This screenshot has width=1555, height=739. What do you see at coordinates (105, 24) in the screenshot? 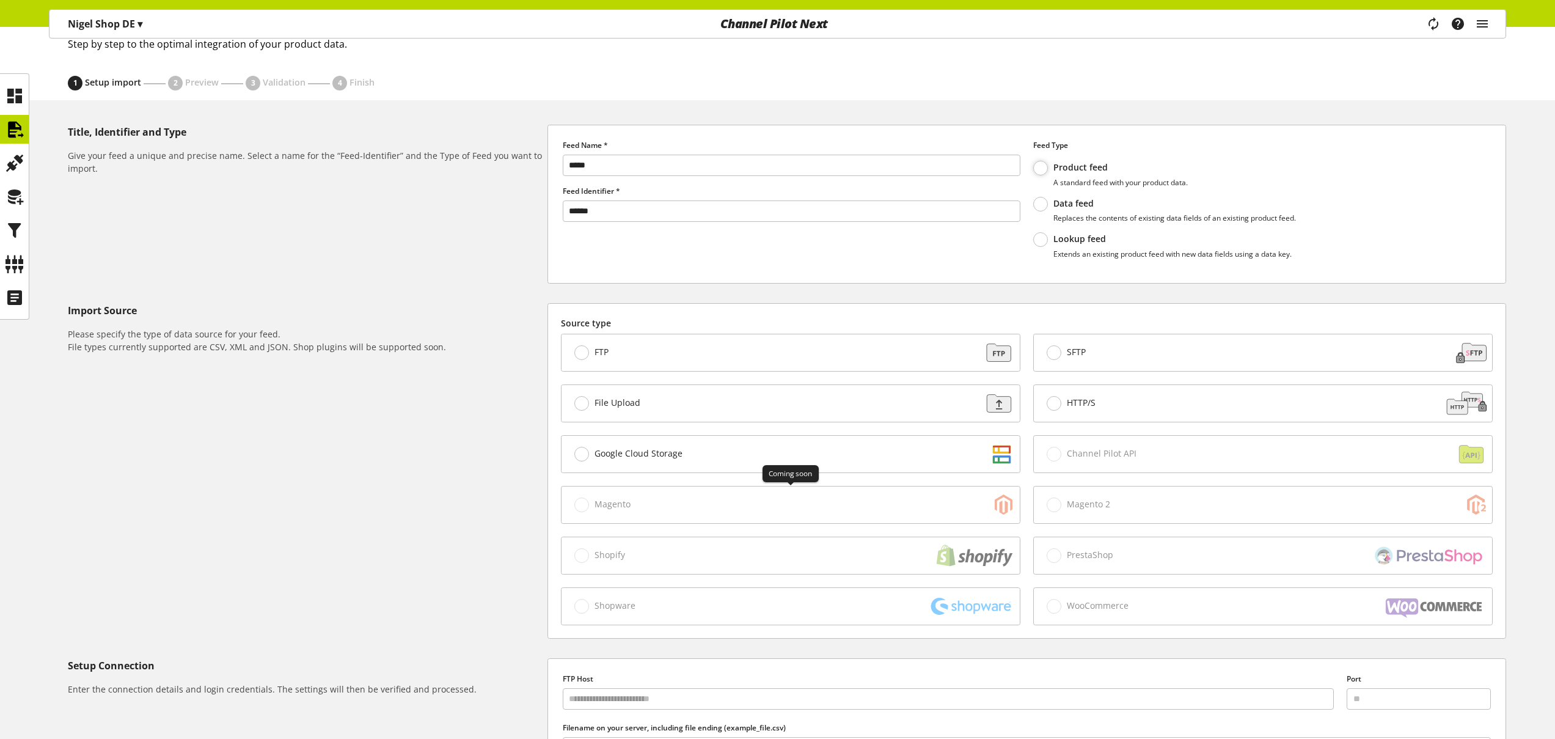
I see `p: Nigel Shop DE` at bounding box center [105, 24].